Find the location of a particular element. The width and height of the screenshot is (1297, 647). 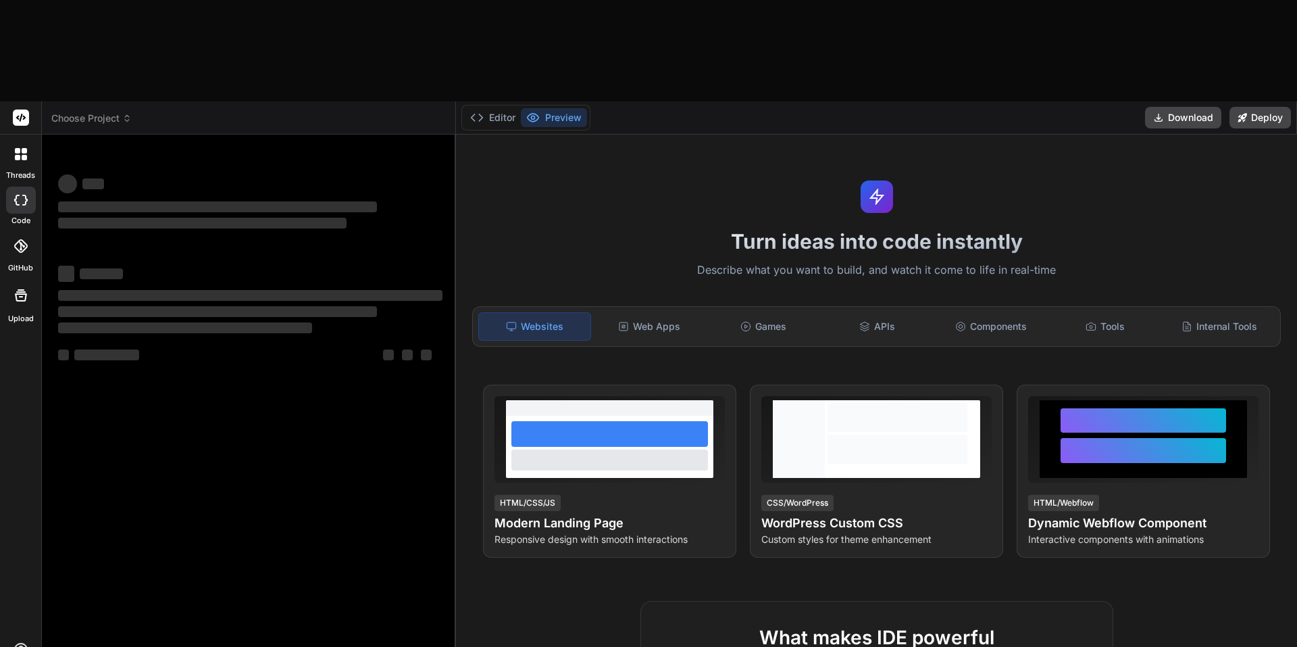

p: Describe what you want to build, and watch it come to life in real-time is located at coordinates (876, 270).